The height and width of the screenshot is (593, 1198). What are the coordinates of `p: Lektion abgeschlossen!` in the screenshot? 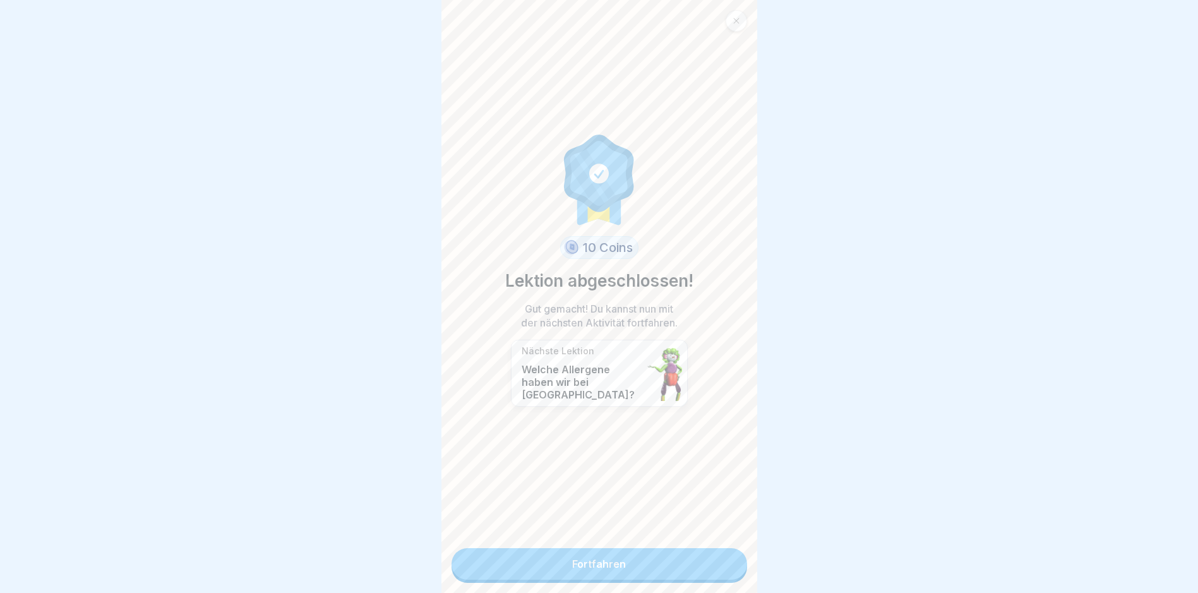 It's located at (599, 281).